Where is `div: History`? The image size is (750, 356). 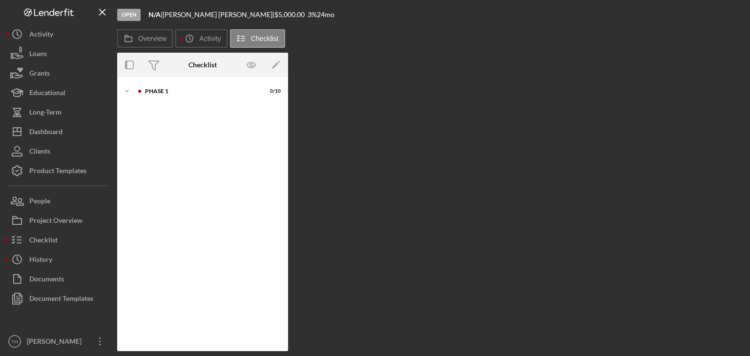 div: History is located at coordinates (41, 261).